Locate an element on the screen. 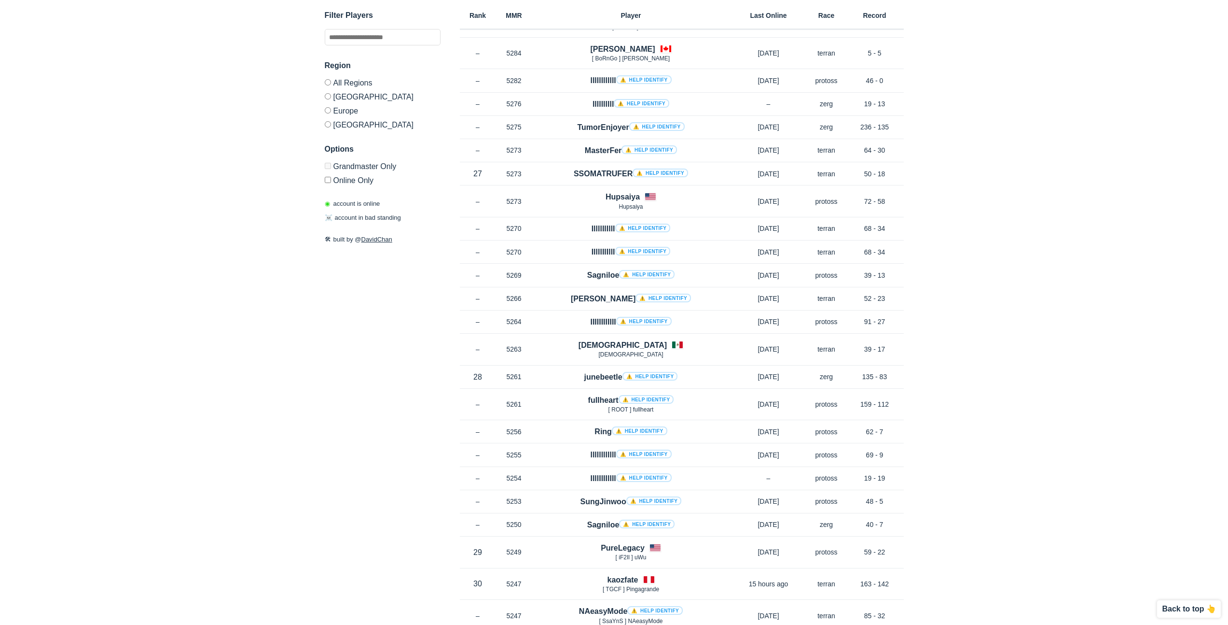  span: [ iF2Il ] uWu is located at coordinates (631, 557).